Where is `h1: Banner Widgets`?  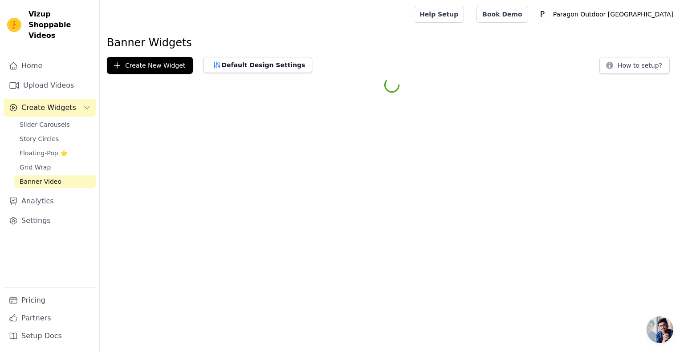
h1: Banner Widgets is located at coordinates (392, 43).